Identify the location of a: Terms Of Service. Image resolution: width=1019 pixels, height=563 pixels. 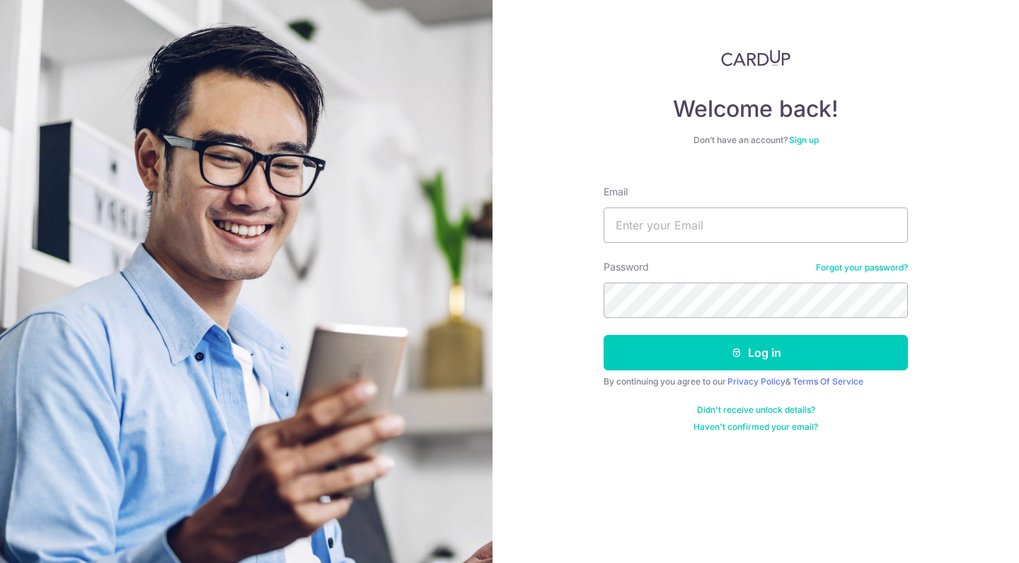
(828, 381).